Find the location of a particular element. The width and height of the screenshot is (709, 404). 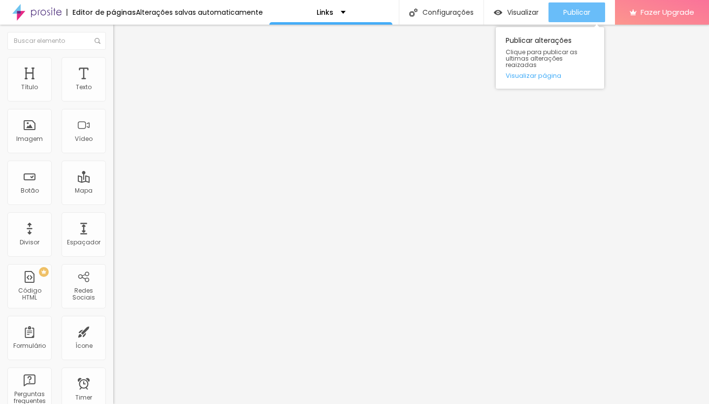

div: Redes Sociais is located at coordinates (83, 294).